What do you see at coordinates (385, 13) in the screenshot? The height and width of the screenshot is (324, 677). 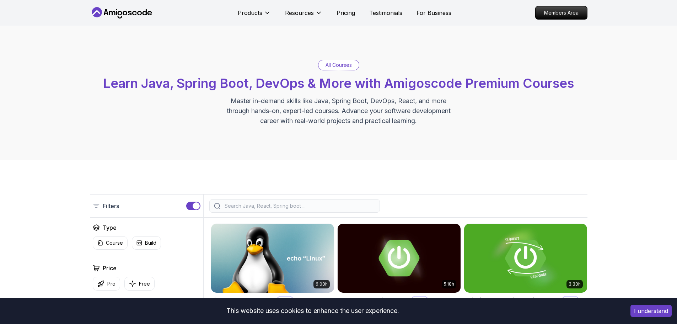 I see `a: Testimonials` at bounding box center [385, 13].